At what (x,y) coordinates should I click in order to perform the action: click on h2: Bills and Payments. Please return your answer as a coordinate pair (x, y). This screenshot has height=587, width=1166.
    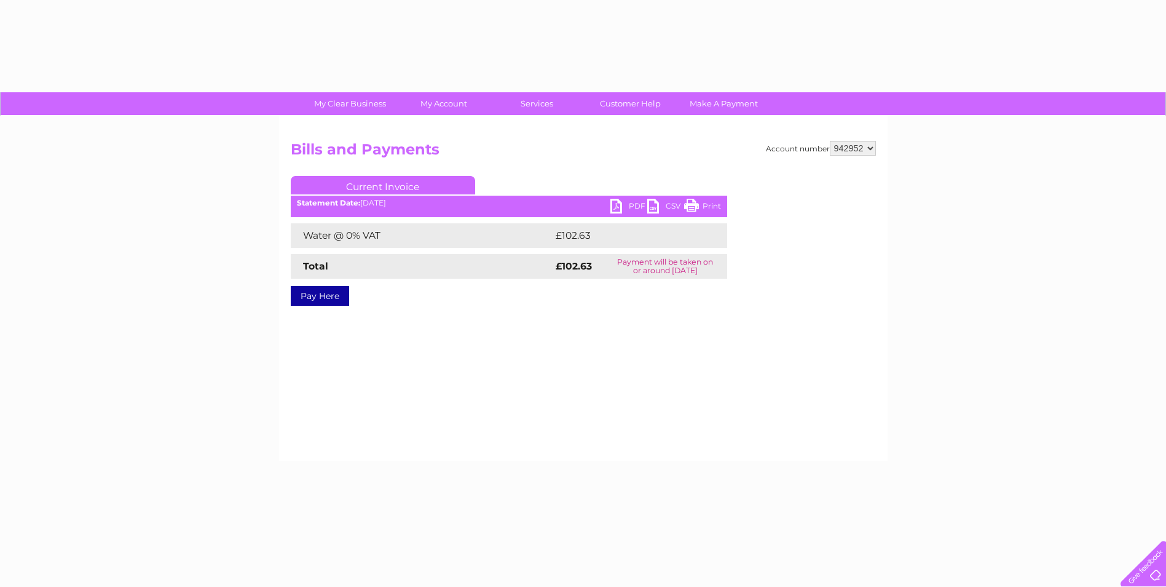
    Looking at the image, I should click on (584, 152).